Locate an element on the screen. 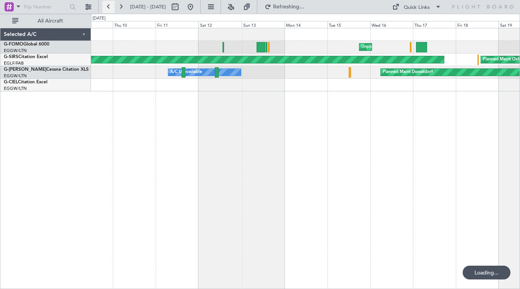 The height and width of the screenshot is (289, 520). a: G-CIELCitation Excel is located at coordinates (26, 82).